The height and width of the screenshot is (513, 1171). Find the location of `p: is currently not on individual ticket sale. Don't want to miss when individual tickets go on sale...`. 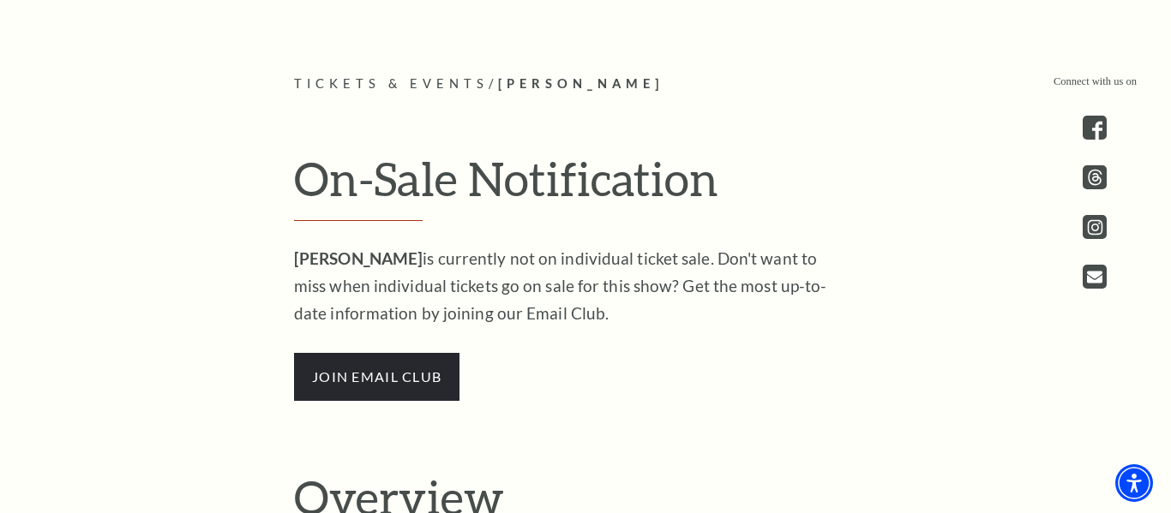

p: is currently not on individual ticket sale. Don't want to miss when individual tickets go on sale... is located at coordinates (572, 286).